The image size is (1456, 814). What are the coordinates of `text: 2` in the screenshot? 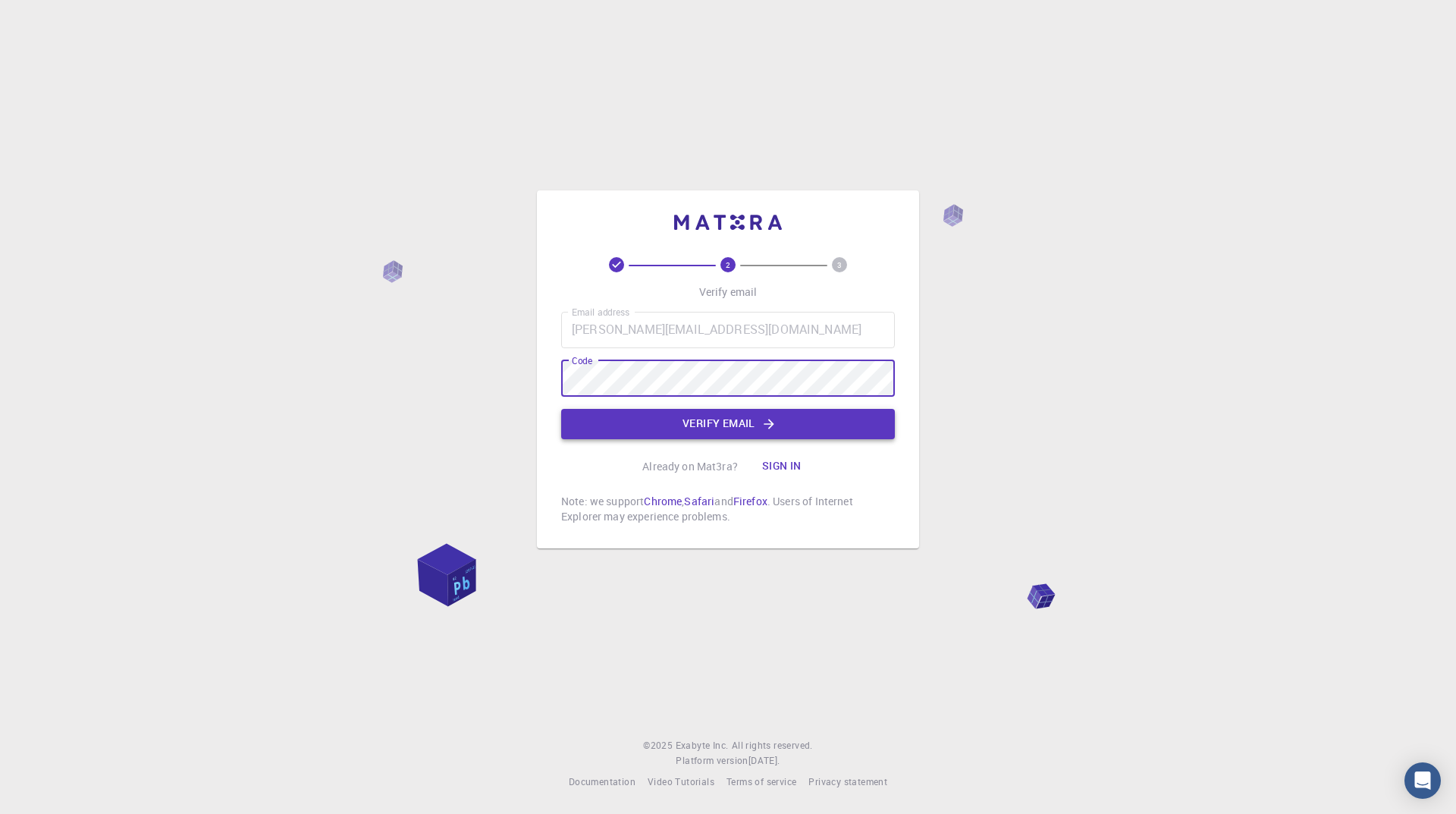 It's located at (728, 264).